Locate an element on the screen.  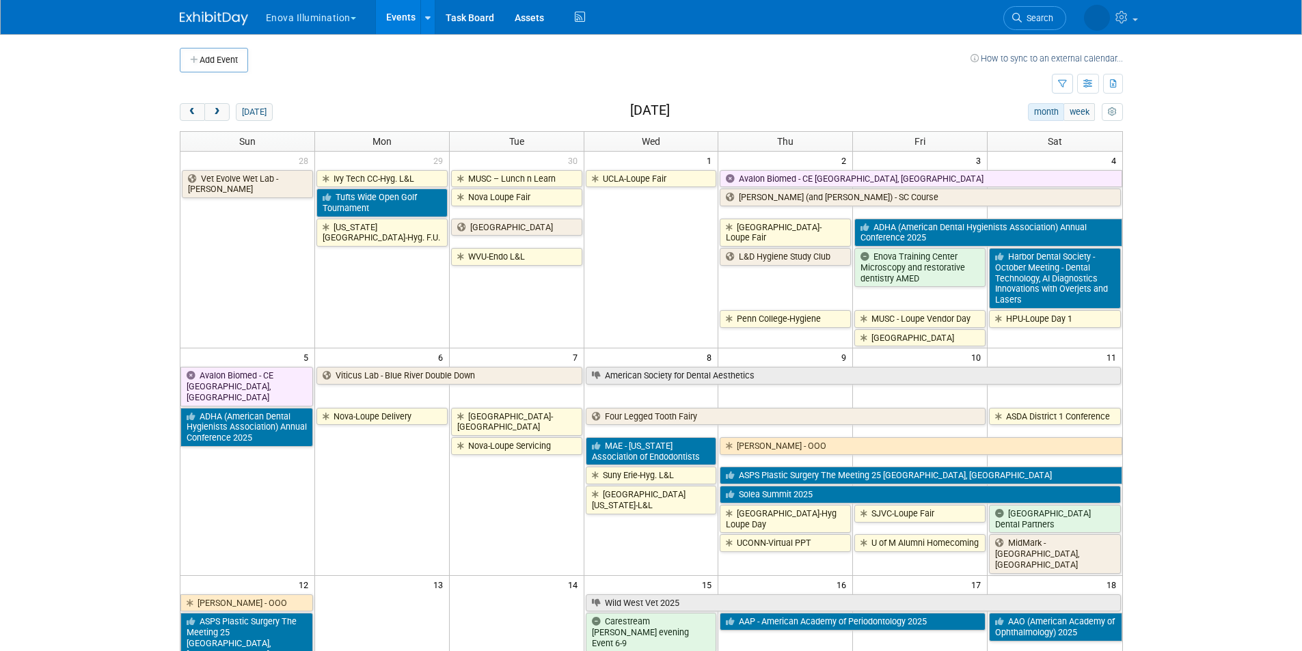
span: 7 is located at coordinates (577, 357).